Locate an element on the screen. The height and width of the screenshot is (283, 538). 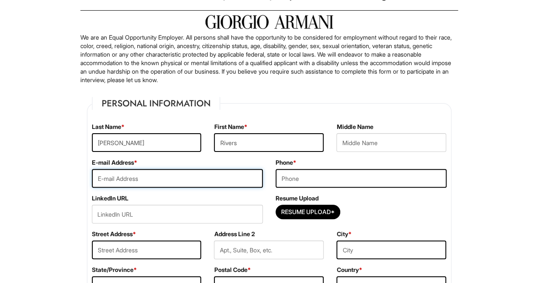
label: Country is located at coordinates (349, 270).